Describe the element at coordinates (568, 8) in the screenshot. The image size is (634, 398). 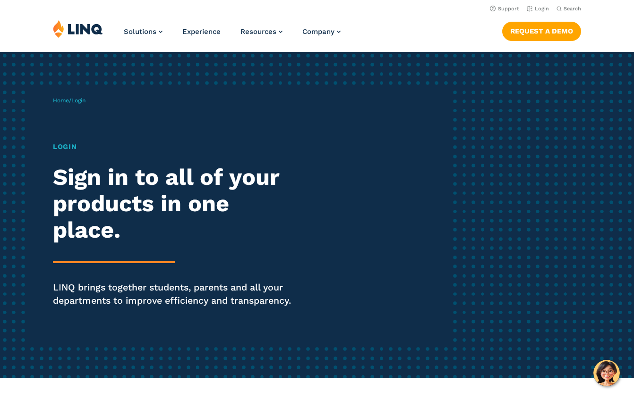
I see `button: Open Search Bar` at that location.